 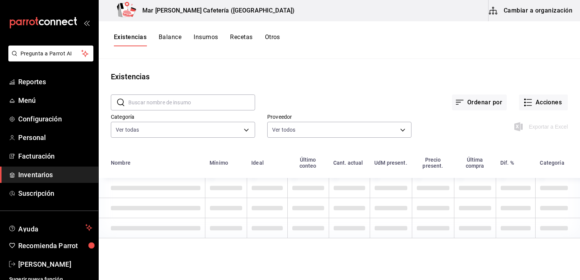 I want to click on div: Mínimo, so click(x=219, y=163).